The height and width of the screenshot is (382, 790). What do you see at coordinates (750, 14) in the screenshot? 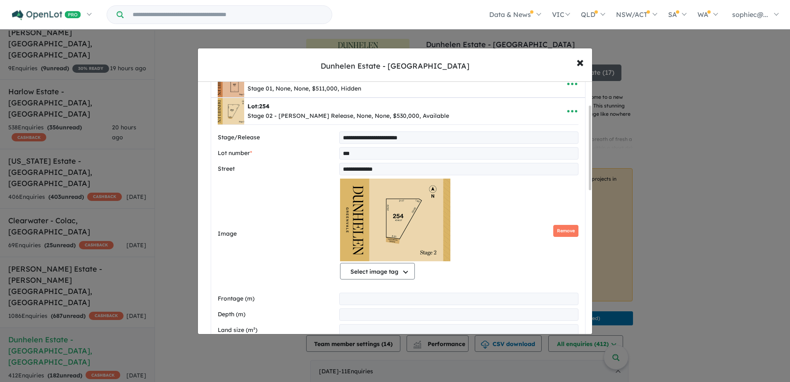
I see `span: sophiec@...` at bounding box center [750, 14].